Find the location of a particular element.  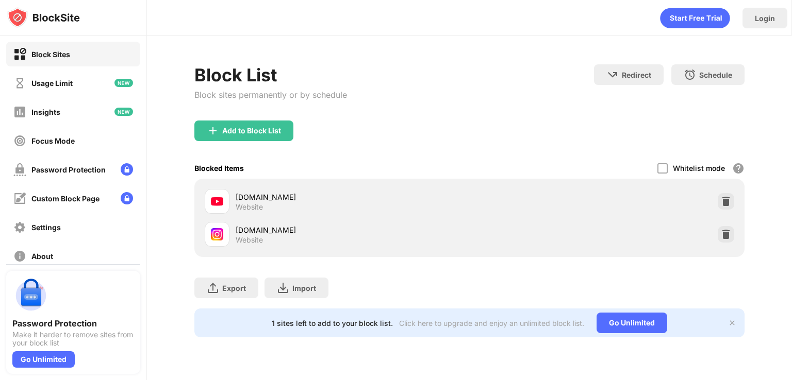

img: password-protection-off.svg is located at coordinates (20, 170).